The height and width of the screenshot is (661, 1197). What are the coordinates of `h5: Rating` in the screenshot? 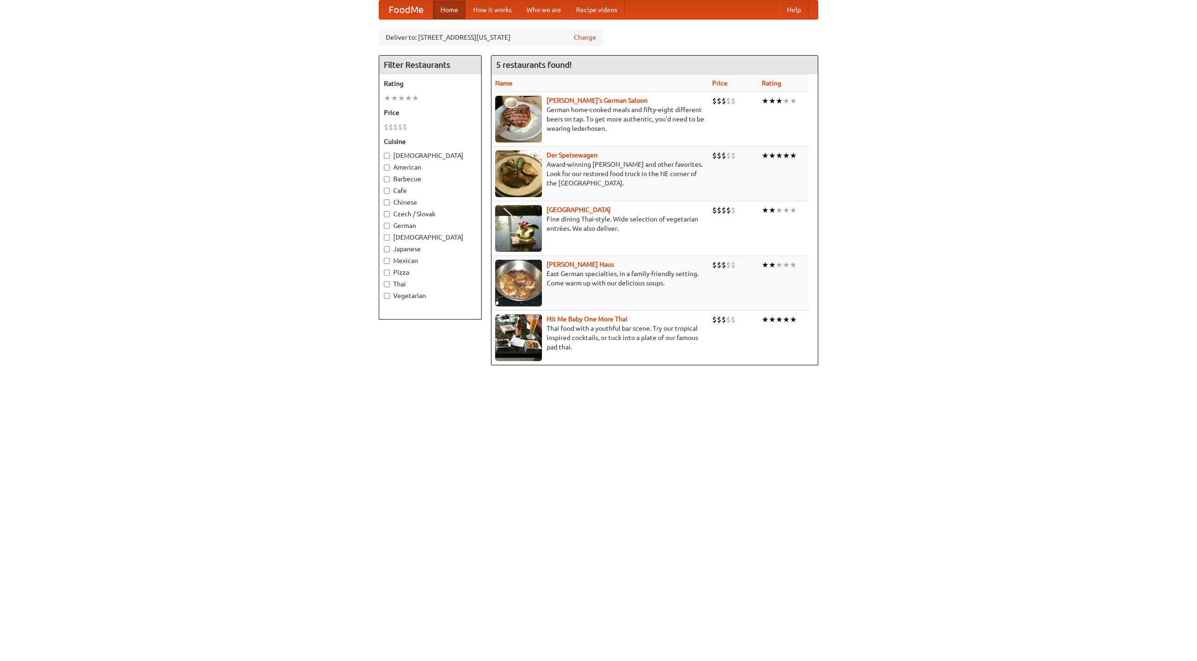 It's located at (430, 84).